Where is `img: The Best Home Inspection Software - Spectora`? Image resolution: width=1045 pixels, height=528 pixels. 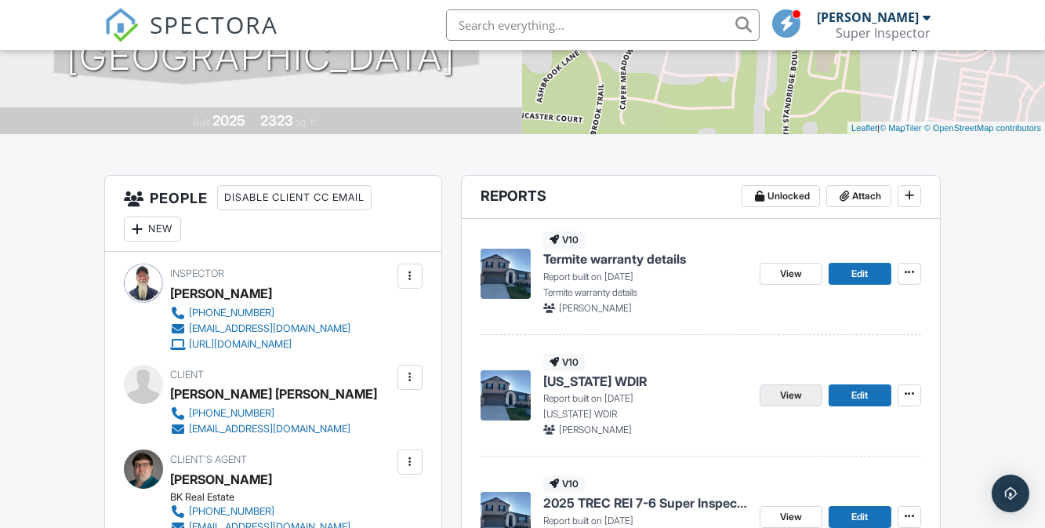
img: The Best Home Inspection Software - Spectora is located at coordinates (121, 25).